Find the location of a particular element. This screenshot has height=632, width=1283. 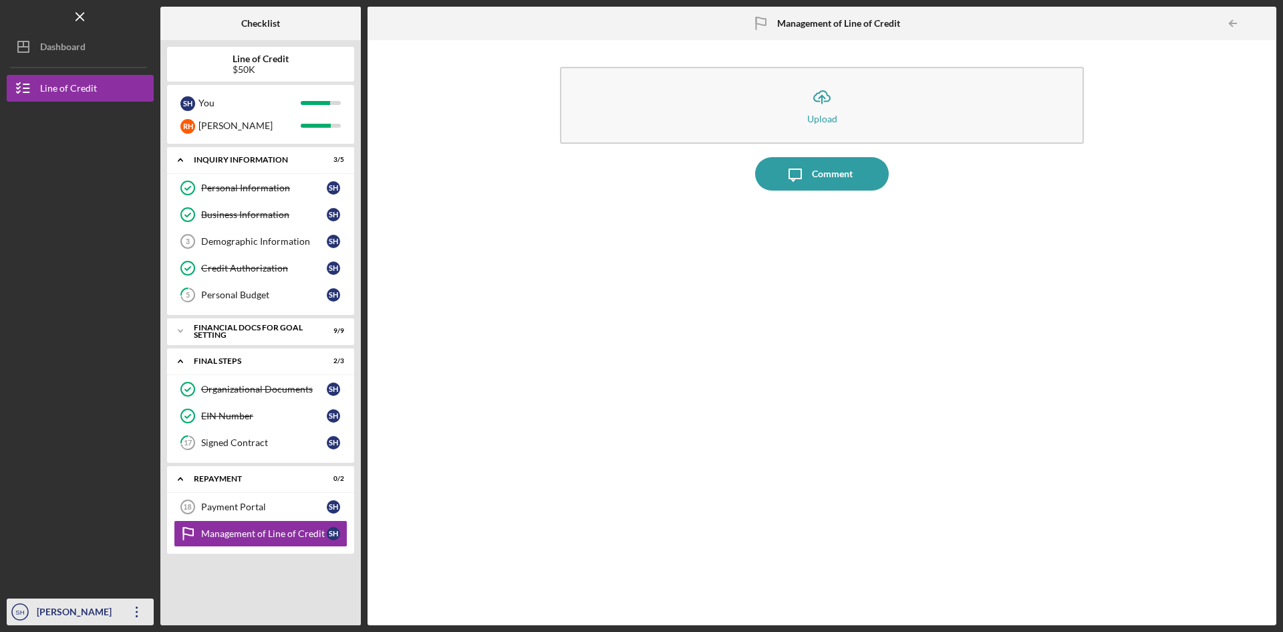

div: Demographic Information is located at coordinates (264, 241).